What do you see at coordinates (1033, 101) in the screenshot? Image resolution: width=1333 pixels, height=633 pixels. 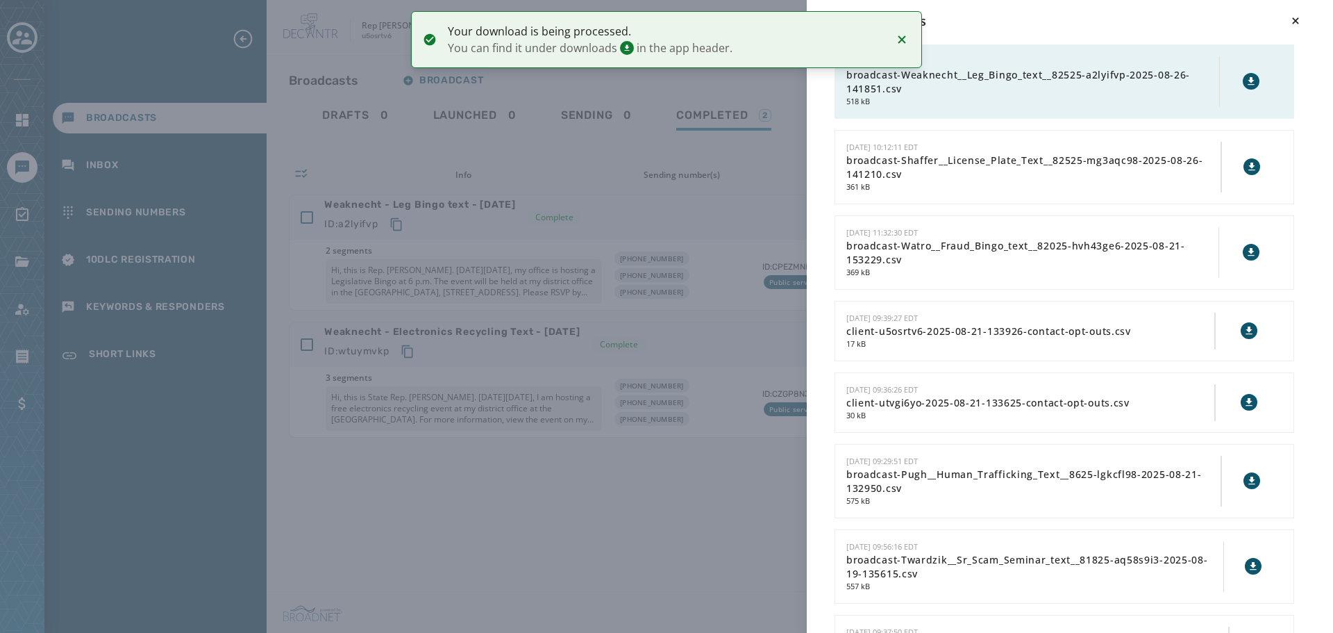 I see `span: 518 kB` at bounding box center [1033, 101].